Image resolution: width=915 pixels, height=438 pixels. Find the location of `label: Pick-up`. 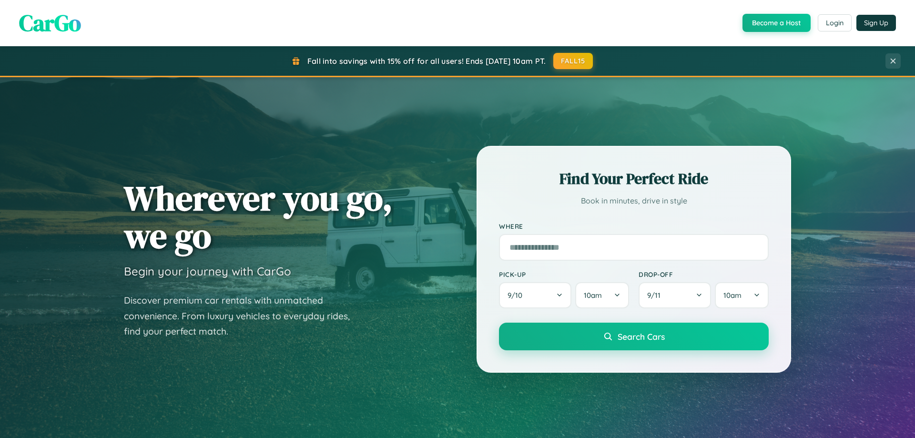

label: Pick-up is located at coordinates (564, 274).